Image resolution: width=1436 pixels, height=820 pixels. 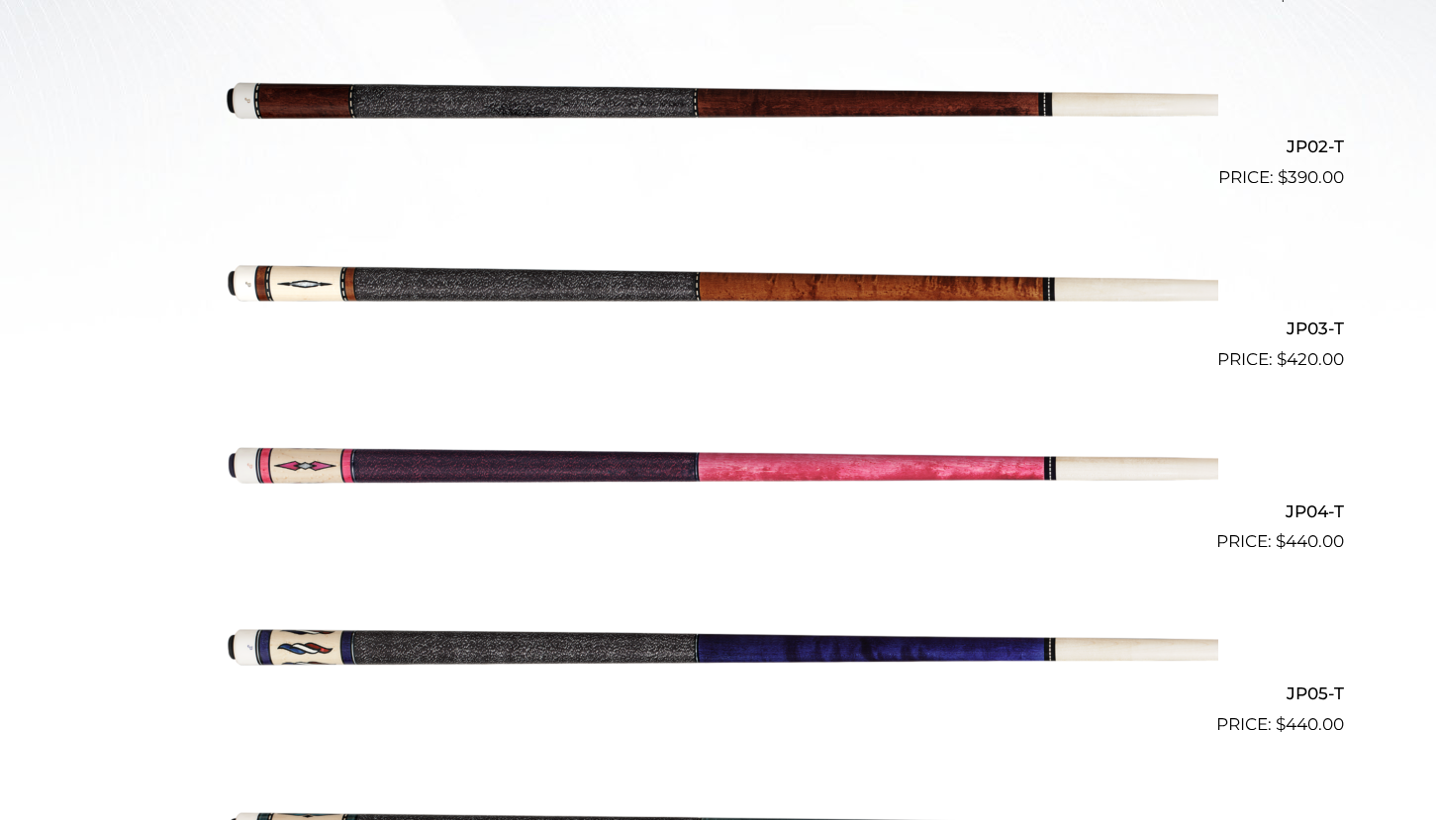 I want to click on a: JP02-T $390.00, so click(x=718, y=103).